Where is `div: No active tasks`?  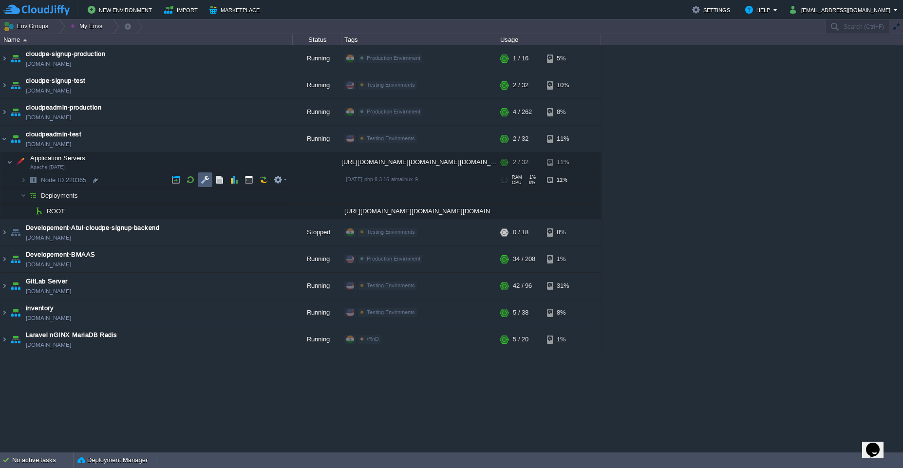 div: No active tasks is located at coordinates (42, 460).